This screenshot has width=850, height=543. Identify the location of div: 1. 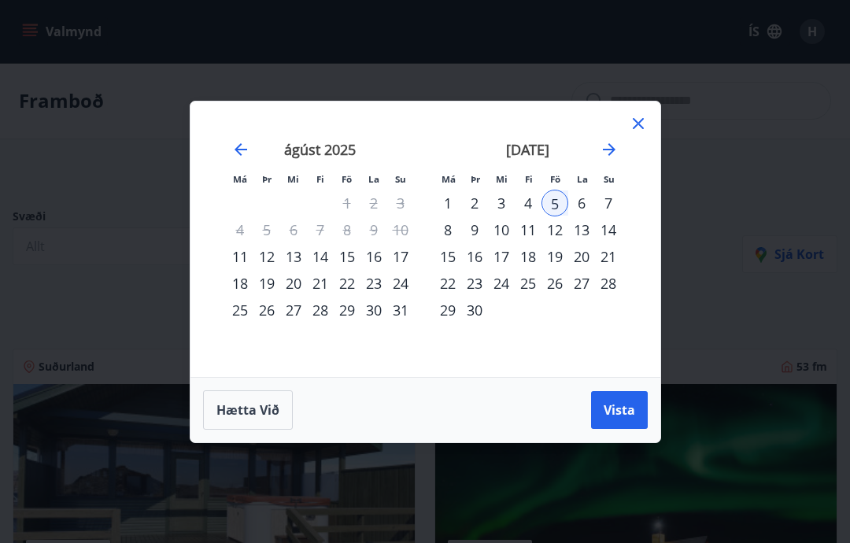
(448, 203).